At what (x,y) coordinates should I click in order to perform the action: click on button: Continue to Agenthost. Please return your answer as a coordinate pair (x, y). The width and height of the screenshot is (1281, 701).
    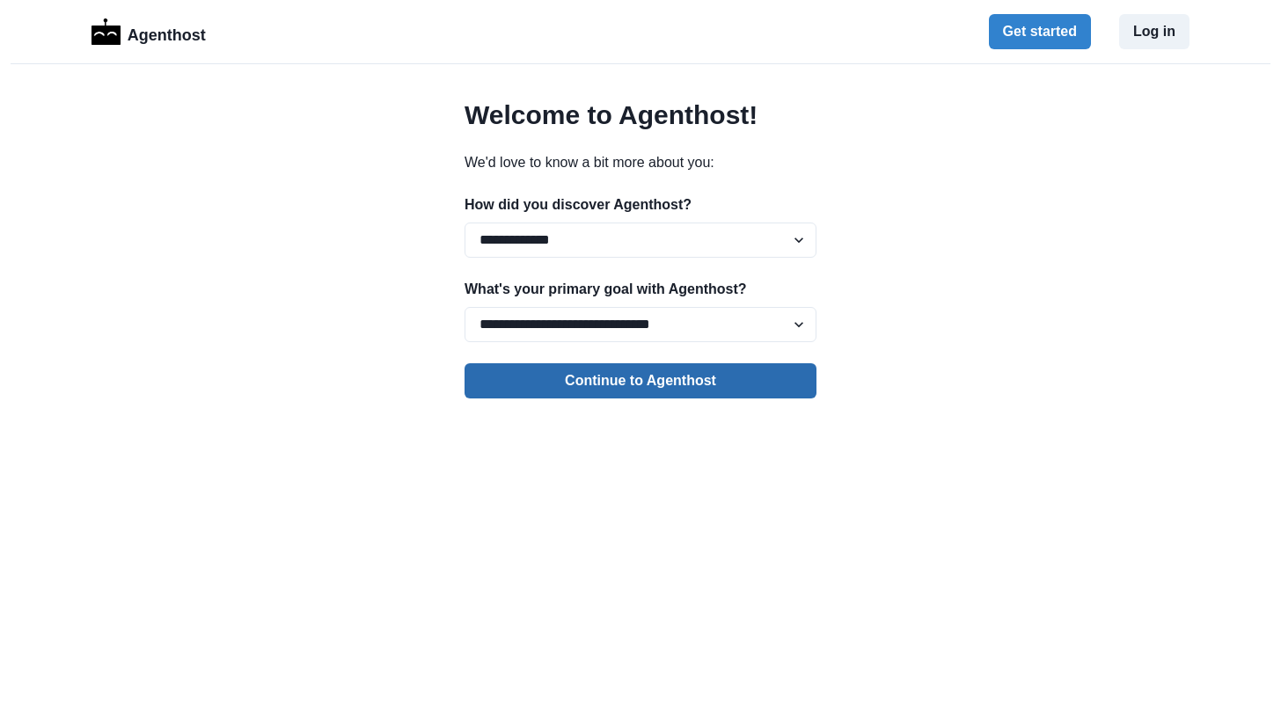
    Looking at the image, I should click on (641, 381).